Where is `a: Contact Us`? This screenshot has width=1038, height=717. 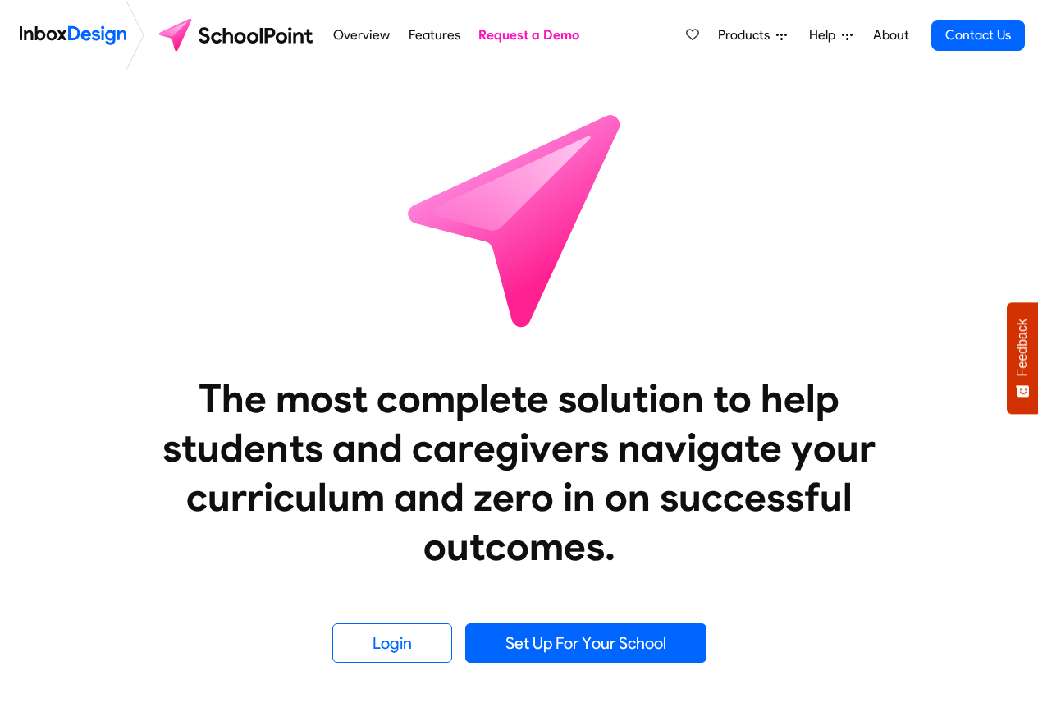 a: Contact Us is located at coordinates (978, 35).